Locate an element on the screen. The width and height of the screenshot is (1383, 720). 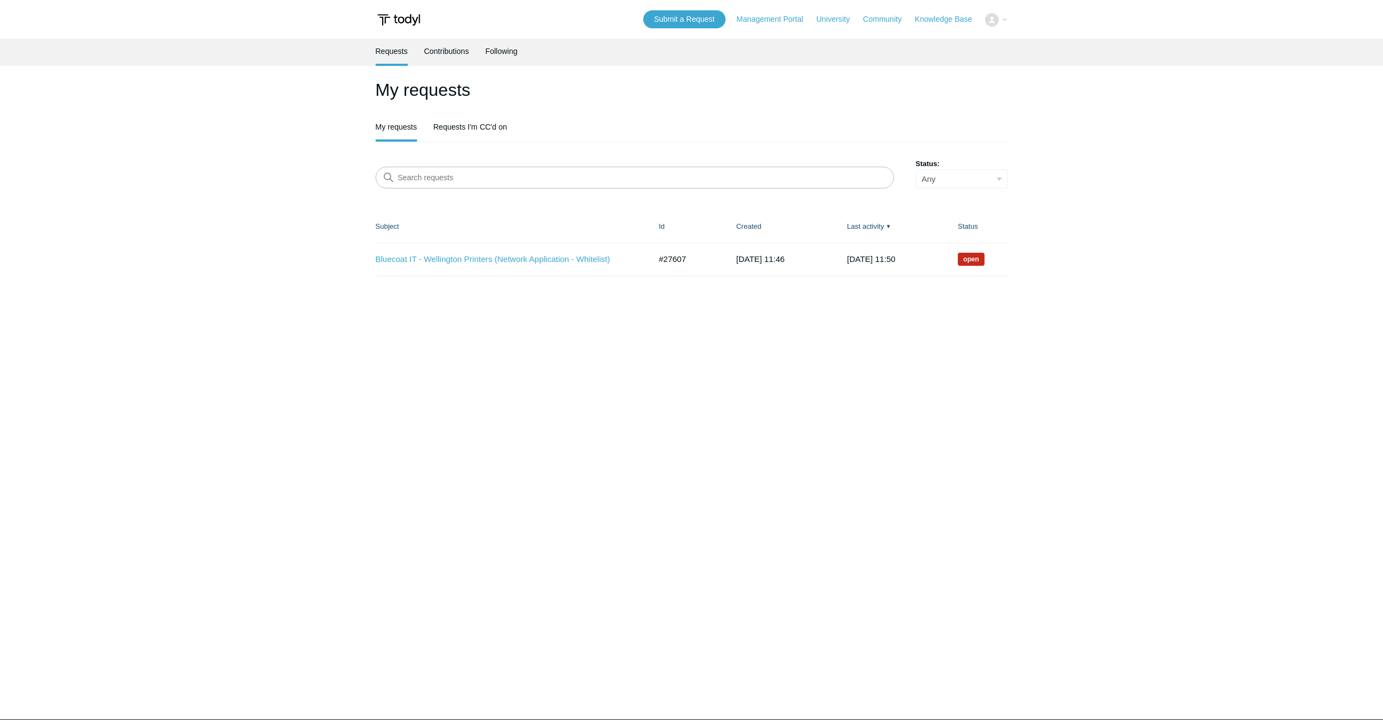
span: We are working on a response for you is located at coordinates (971, 259).